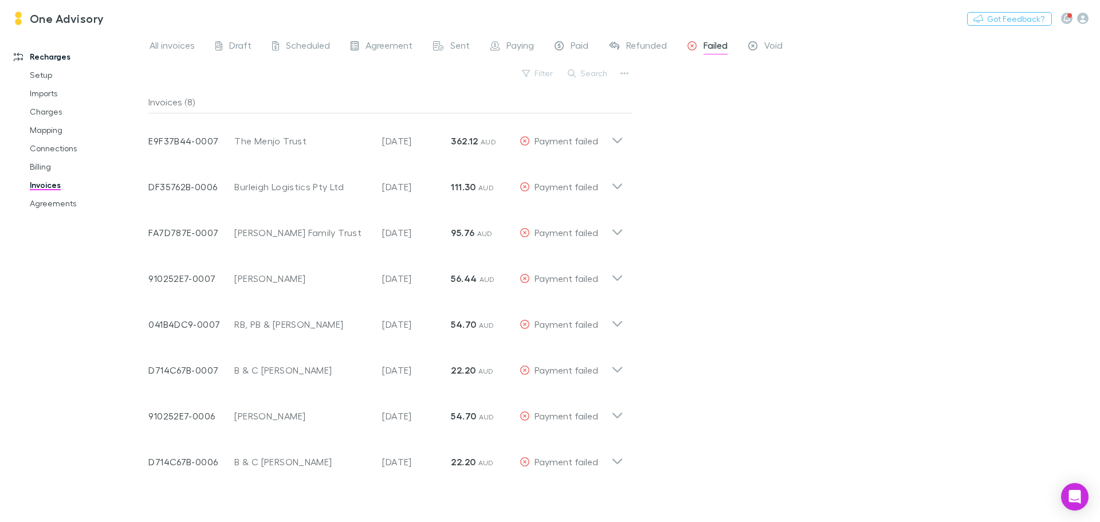 The height and width of the screenshot is (522, 1100). I want to click on strong: 362.12, so click(464, 141).